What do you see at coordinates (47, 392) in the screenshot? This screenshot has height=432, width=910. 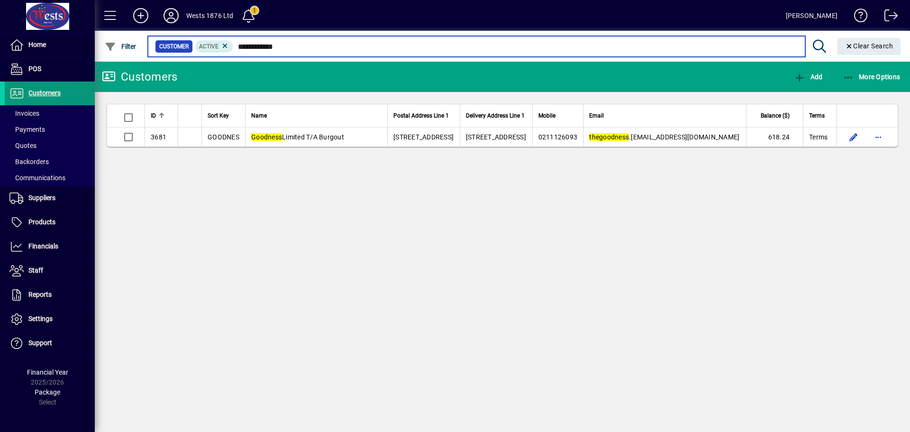 I see `span: Package` at bounding box center [47, 392].